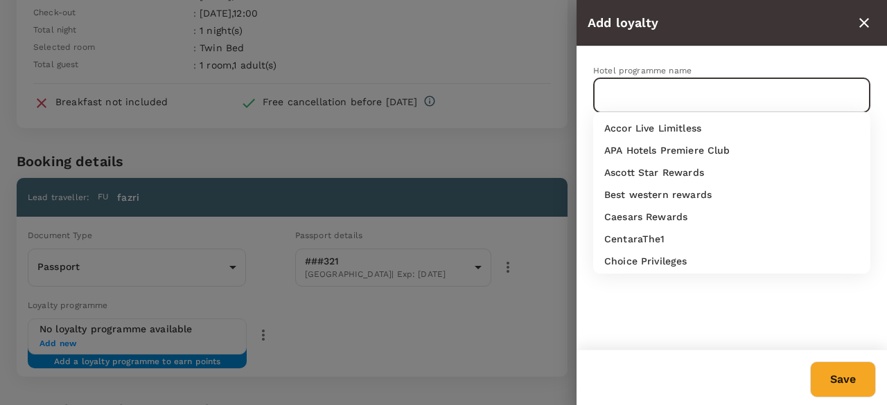 The height and width of the screenshot is (405, 887). I want to click on button: Close, so click(864, 95).